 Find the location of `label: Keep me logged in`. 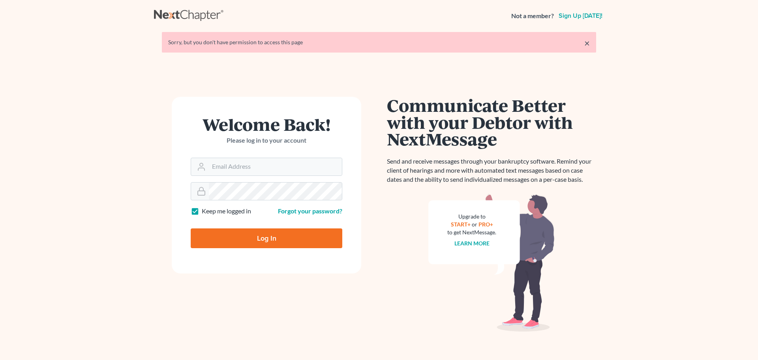

label: Keep me logged in is located at coordinates (226, 211).